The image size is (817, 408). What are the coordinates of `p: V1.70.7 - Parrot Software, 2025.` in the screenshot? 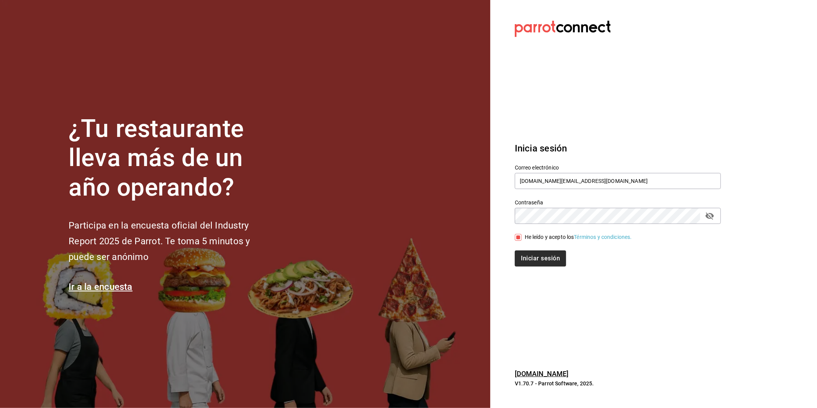 It's located at (618, 383).